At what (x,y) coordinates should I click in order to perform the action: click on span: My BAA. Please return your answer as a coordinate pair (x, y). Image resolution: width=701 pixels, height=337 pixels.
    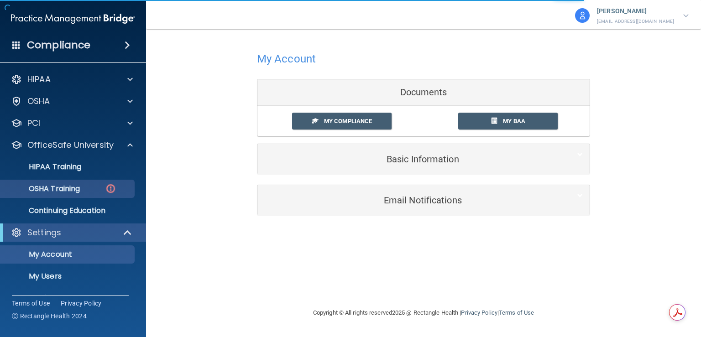
    Looking at the image, I should click on (514, 121).